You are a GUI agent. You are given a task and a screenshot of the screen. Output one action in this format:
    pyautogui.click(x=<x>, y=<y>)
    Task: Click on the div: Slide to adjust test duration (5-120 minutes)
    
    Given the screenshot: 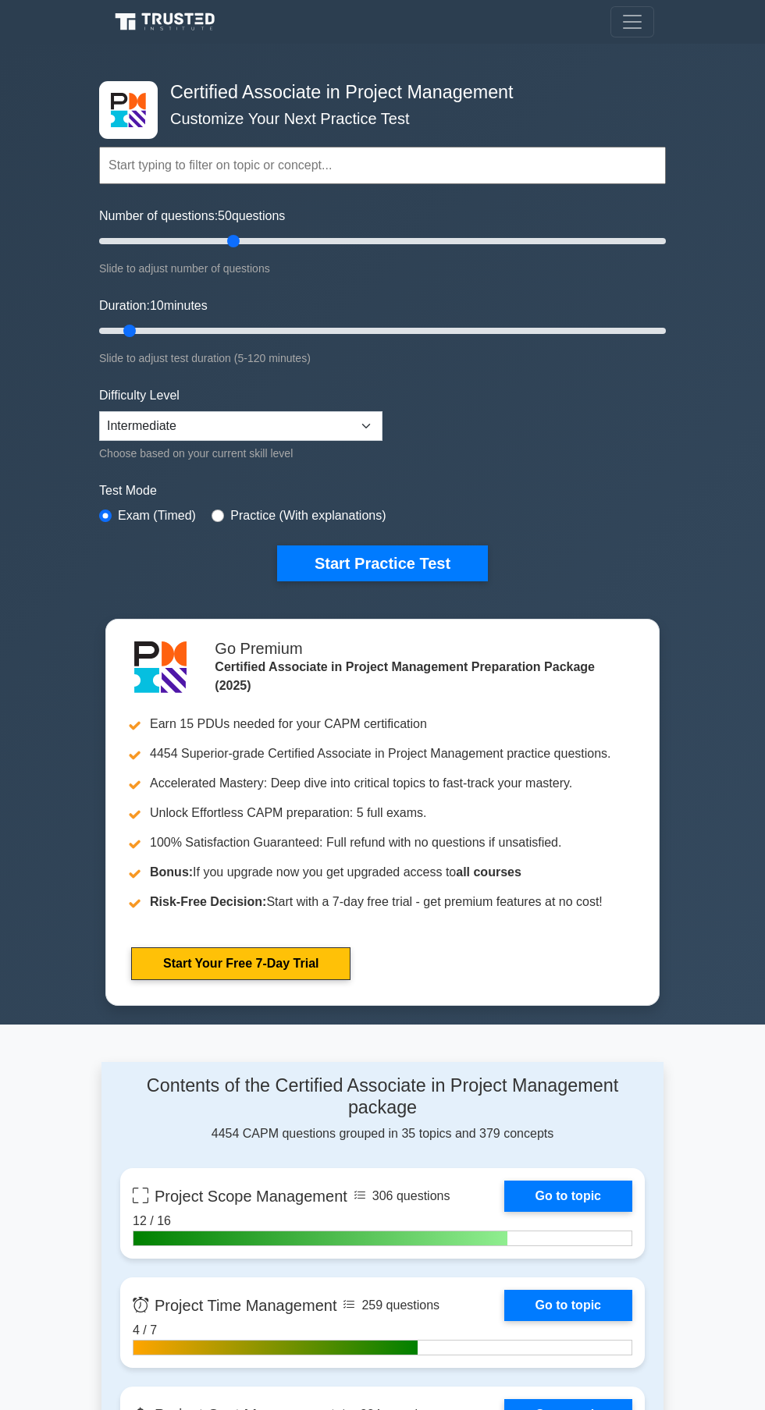 What is the action you would take?
    pyautogui.click(x=382, y=358)
    